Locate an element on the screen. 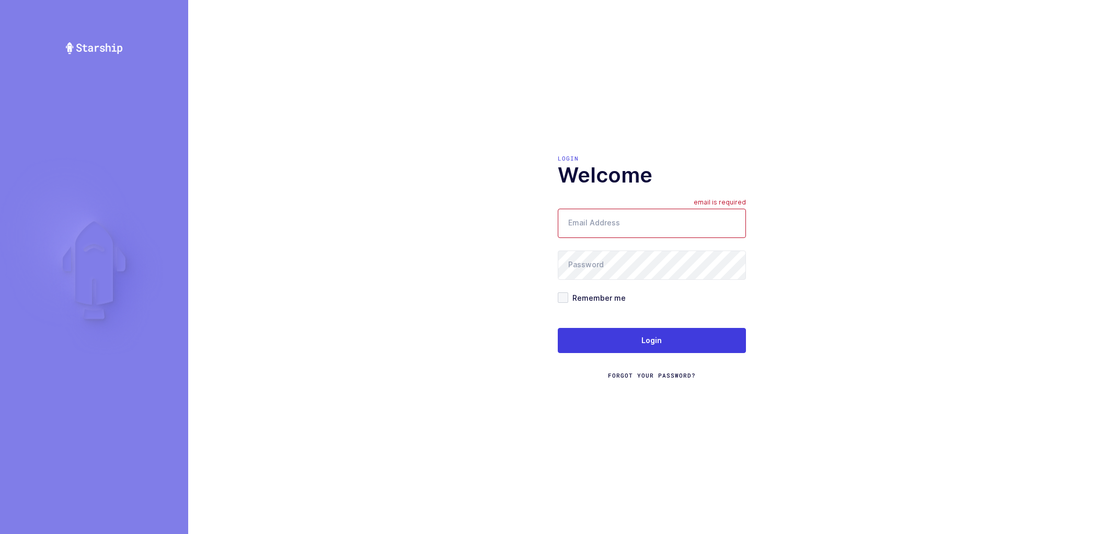  input: Password is located at coordinates (652, 265).